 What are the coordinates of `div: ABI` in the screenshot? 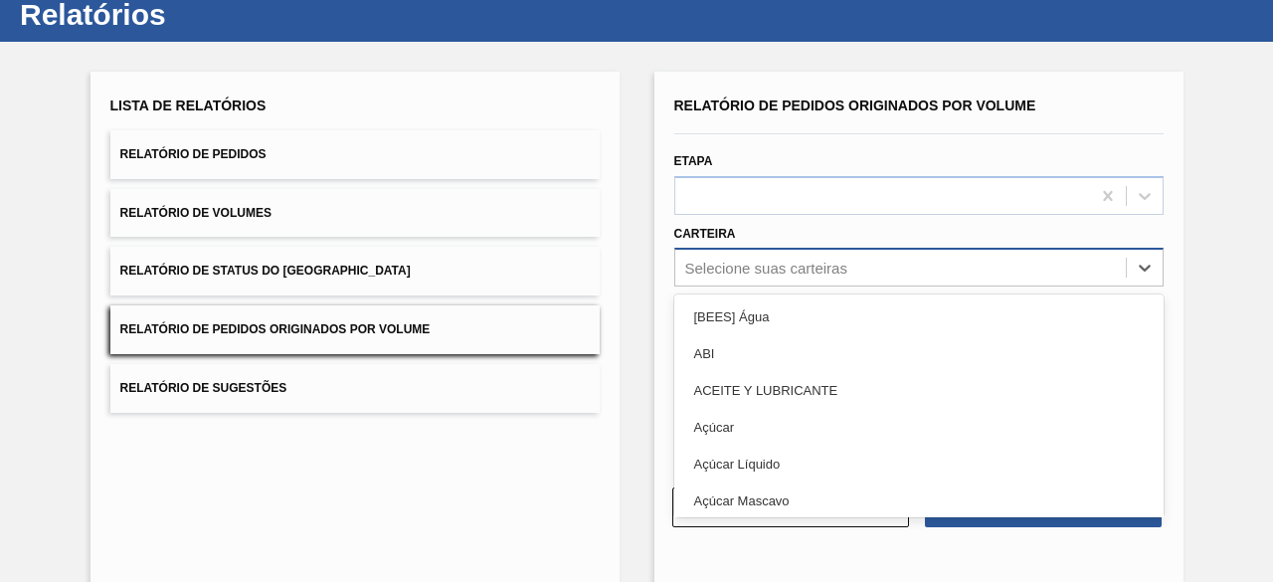 It's located at (919, 353).